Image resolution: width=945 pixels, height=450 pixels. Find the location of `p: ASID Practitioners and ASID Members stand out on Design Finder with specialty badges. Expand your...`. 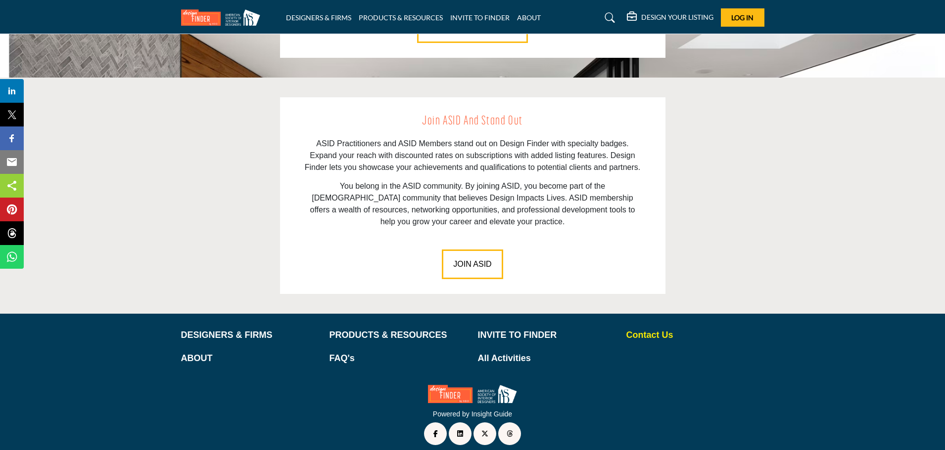

p: ASID Practitioners and ASID Members stand out on Design Finder with specialty badges. Expand your... is located at coordinates (472, 156).